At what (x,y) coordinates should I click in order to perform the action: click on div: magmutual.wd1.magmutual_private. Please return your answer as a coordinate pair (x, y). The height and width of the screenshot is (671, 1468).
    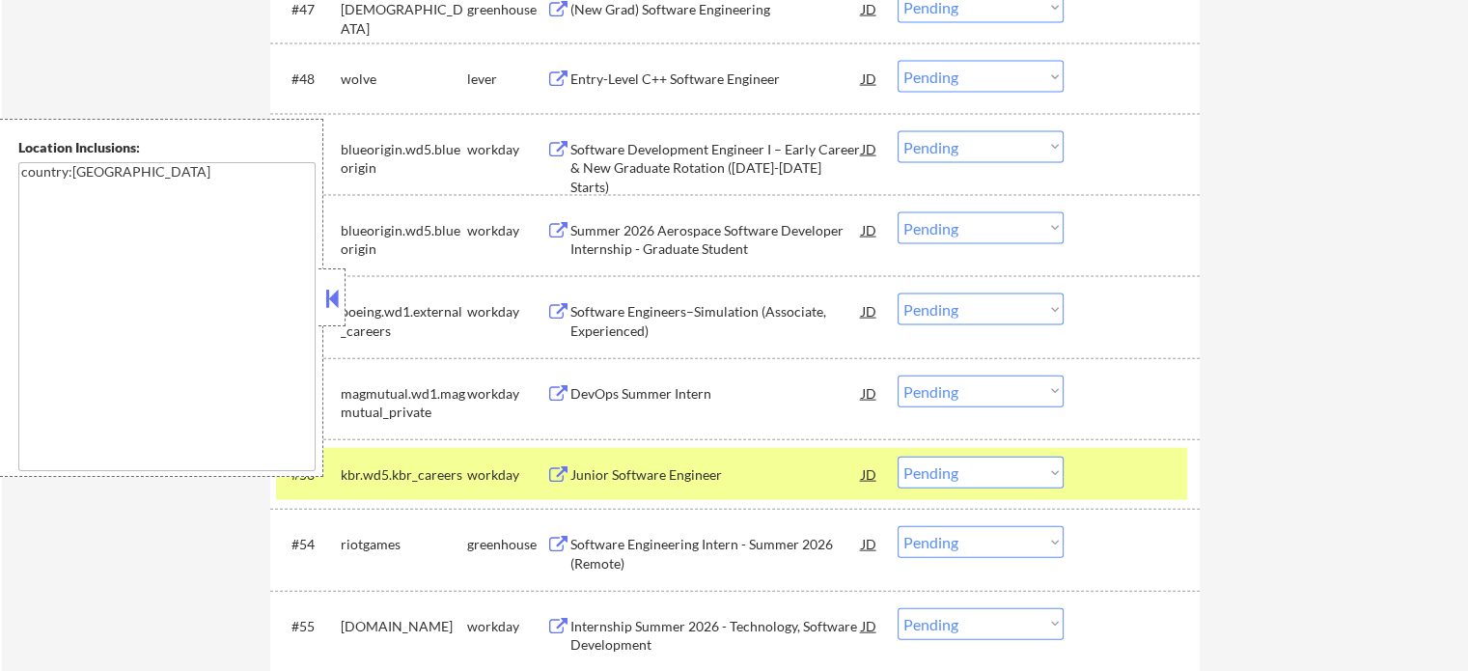
    Looking at the image, I should click on (403, 402).